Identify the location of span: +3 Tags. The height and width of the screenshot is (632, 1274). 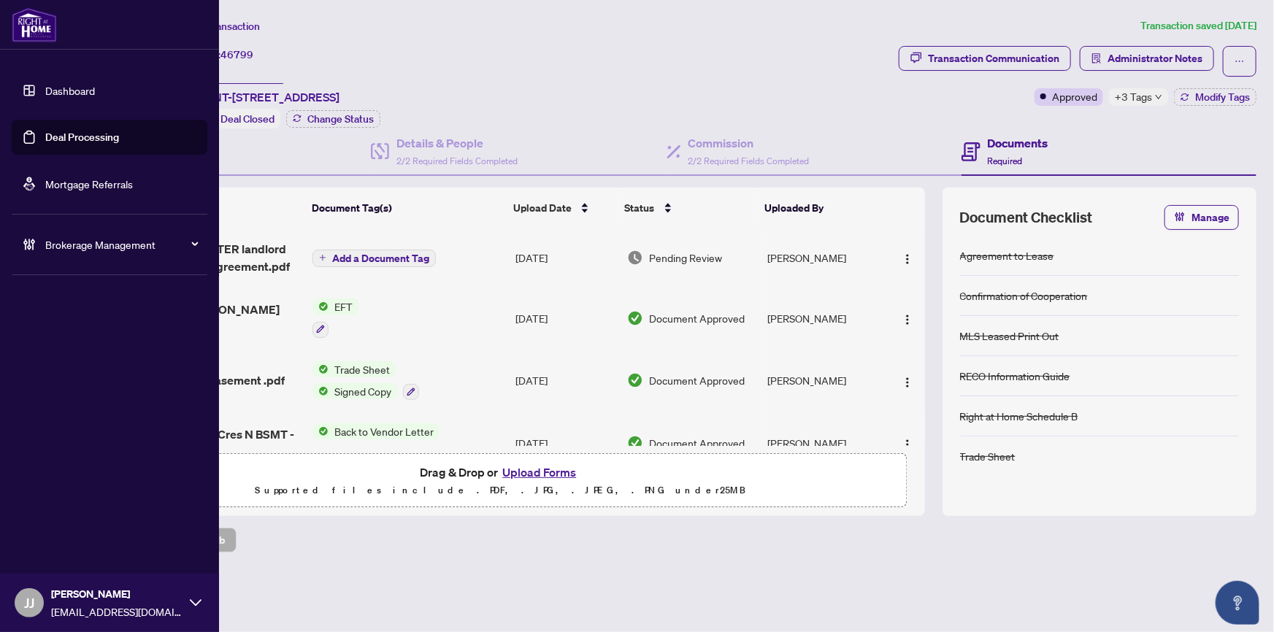
(1133, 96).